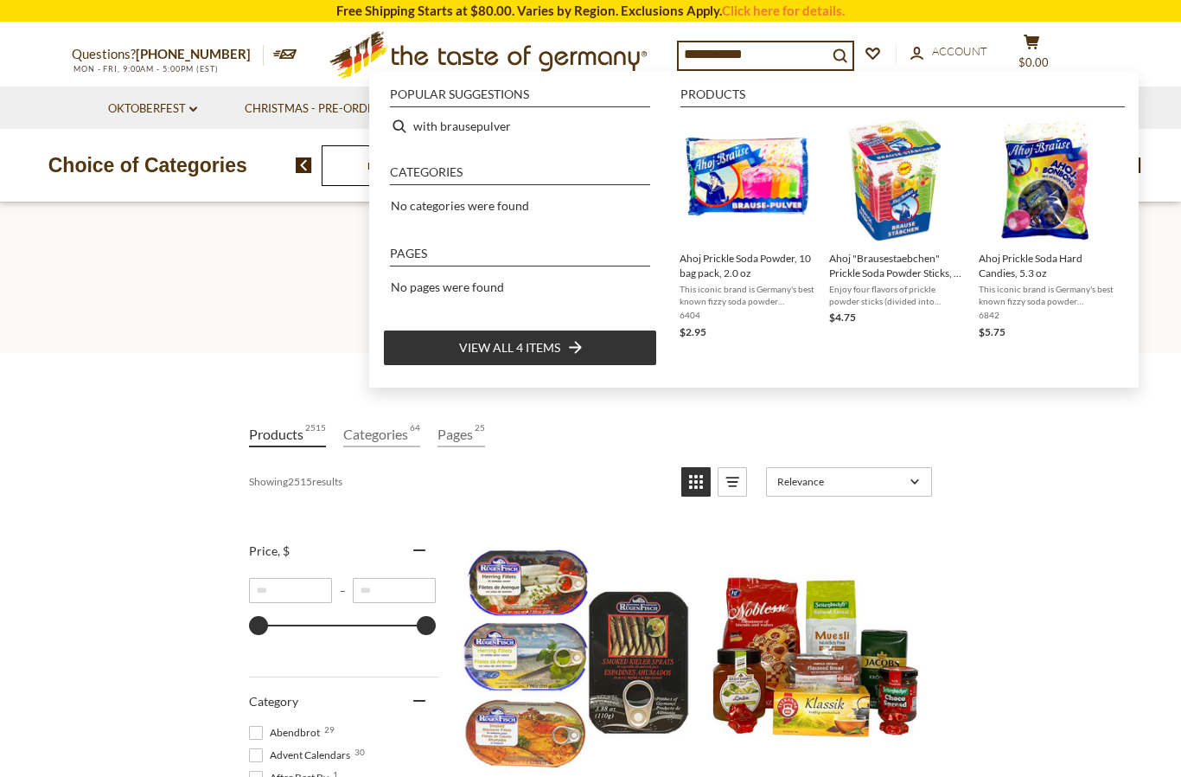 The image size is (1181, 777). Describe the element at coordinates (960, 51) in the screenshot. I see `span: Account` at that location.